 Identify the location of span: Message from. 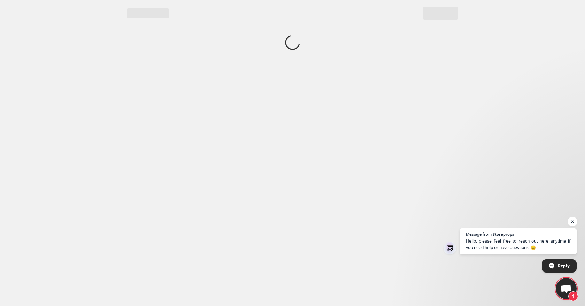
(479, 234).